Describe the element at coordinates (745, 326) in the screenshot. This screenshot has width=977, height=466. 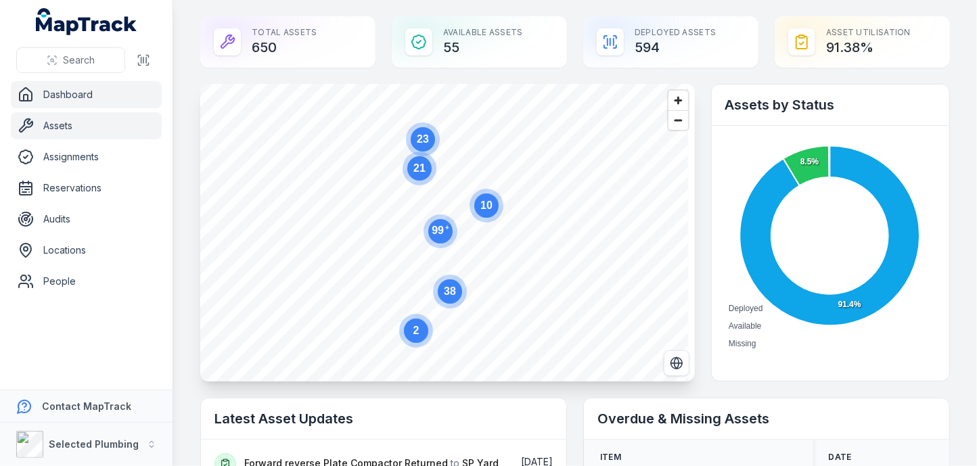
I see `span: Available` at that location.